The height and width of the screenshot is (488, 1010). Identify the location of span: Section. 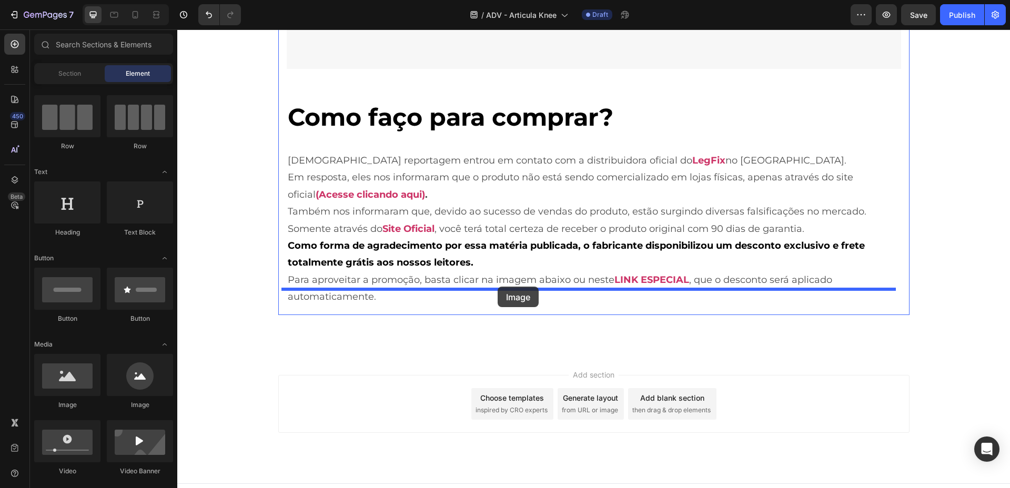
(69, 74).